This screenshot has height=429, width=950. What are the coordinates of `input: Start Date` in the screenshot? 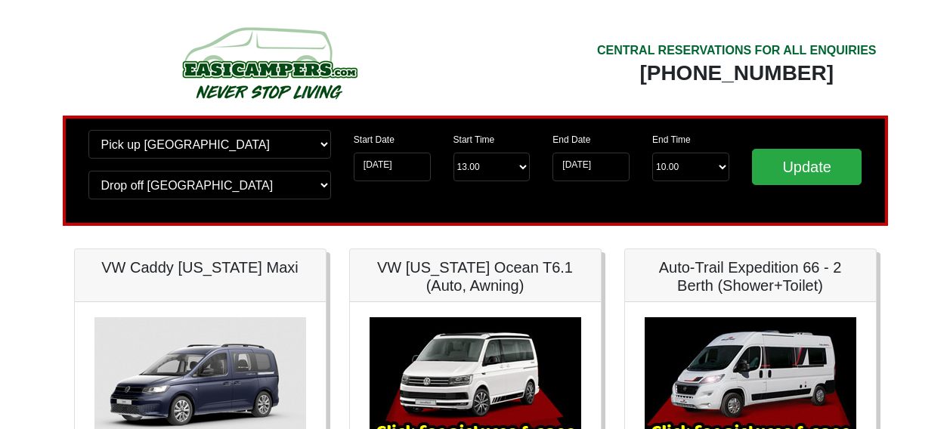 It's located at (392, 167).